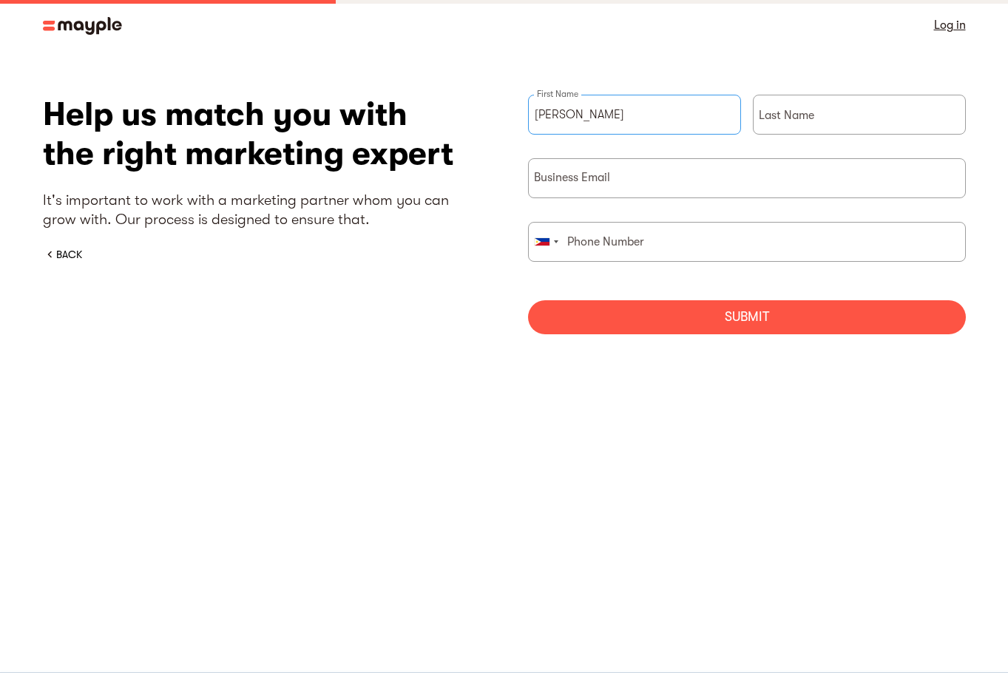 This screenshot has height=673, width=1008. Describe the element at coordinates (747, 242) in the screenshot. I see `input: Phone Number` at that location.